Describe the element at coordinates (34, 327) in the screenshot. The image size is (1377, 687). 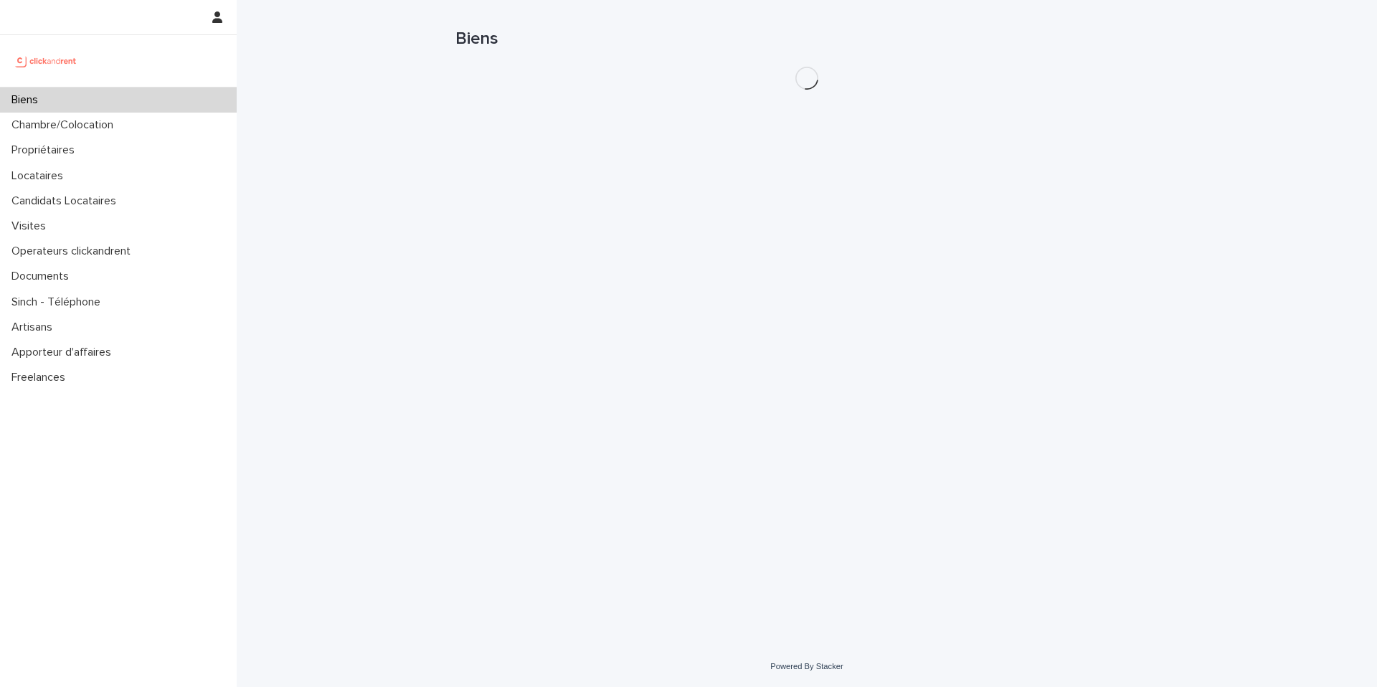
I see `p: Artisans` at that location.